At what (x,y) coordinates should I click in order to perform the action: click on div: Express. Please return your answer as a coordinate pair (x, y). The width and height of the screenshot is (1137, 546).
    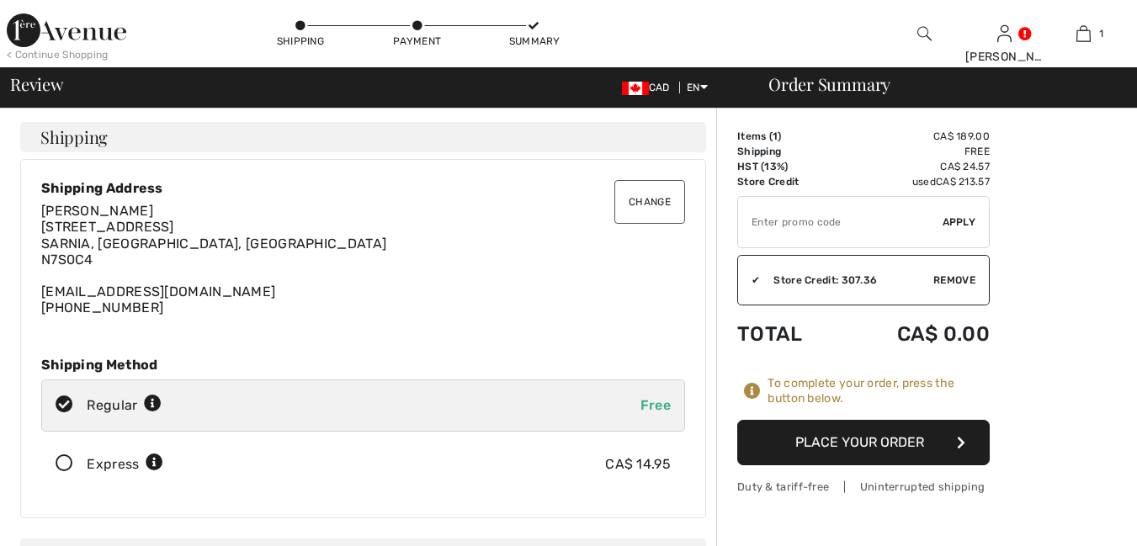
    Looking at the image, I should click on (125, 465).